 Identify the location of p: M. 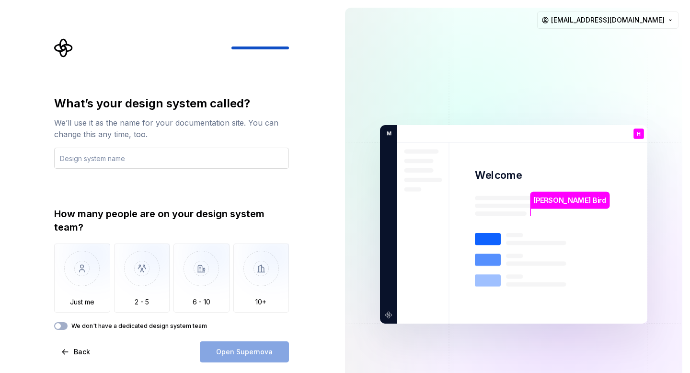
(387, 134).